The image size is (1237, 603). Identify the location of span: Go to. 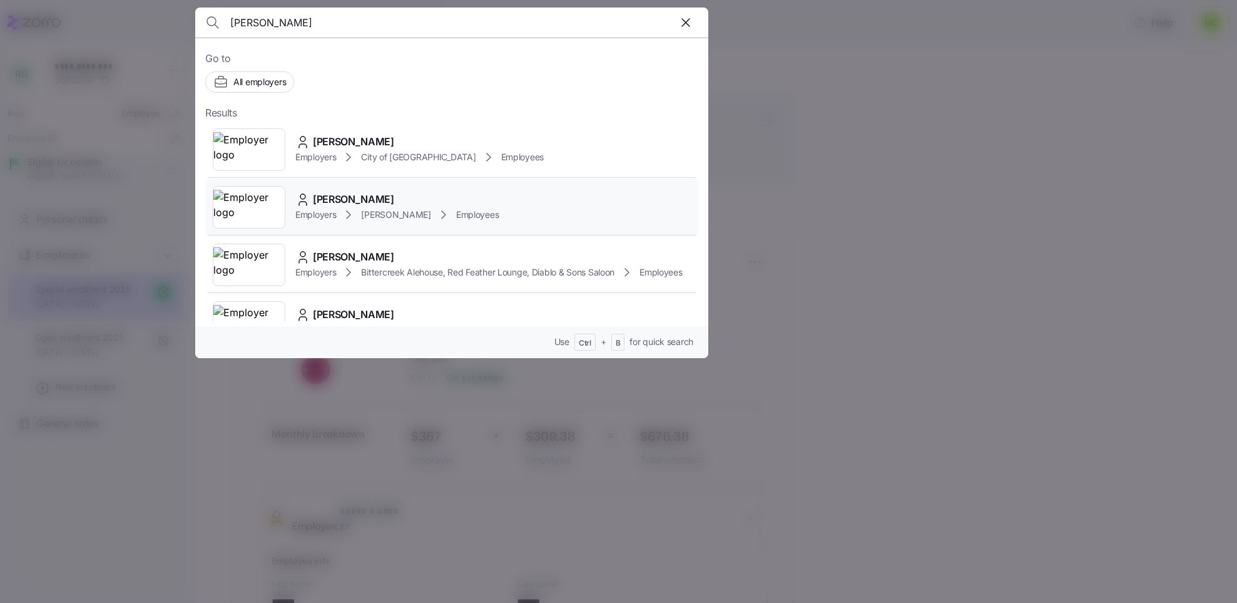
(452, 58).